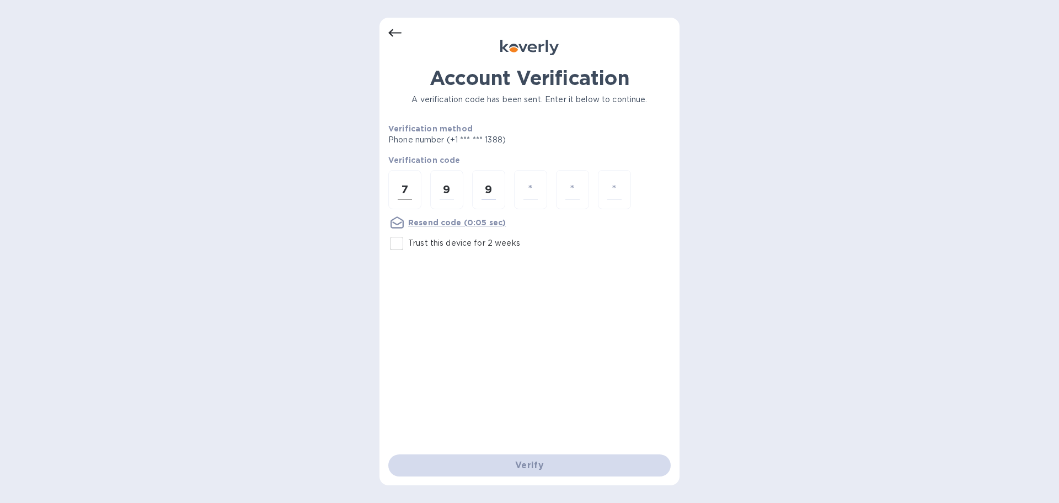 Image resolution: width=1059 pixels, height=503 pixels. What do you see at coordinates (457, 222) in the screenshot?
I see `u: Resend code (0:05 sec)` at bounding box center [457, 222].